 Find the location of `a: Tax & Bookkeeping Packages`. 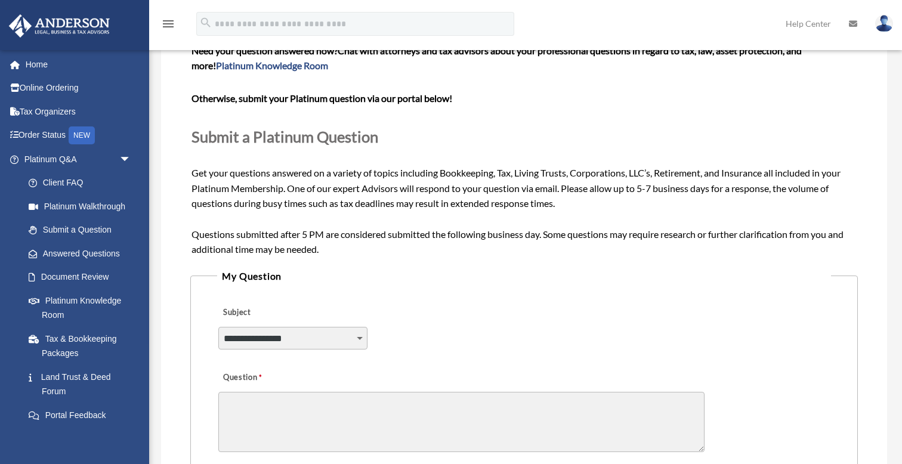

a: Tax & Bookkeeping Packages is located at coordinates (83, 346).